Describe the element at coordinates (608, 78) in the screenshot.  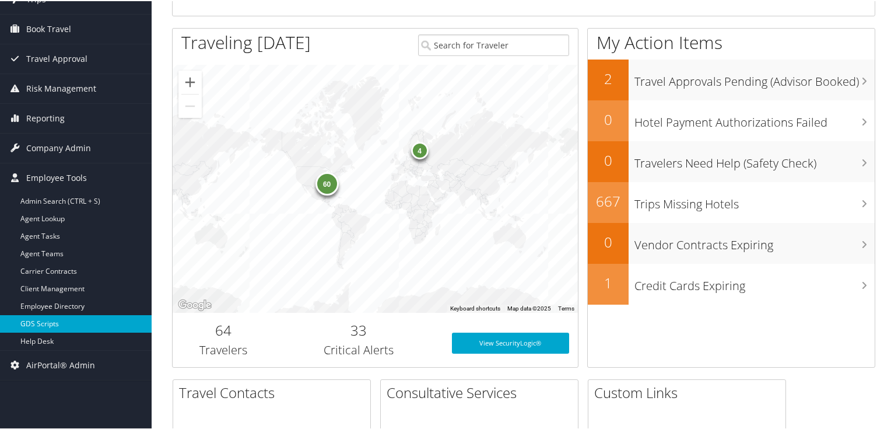
I see `h2: 2` at that location.